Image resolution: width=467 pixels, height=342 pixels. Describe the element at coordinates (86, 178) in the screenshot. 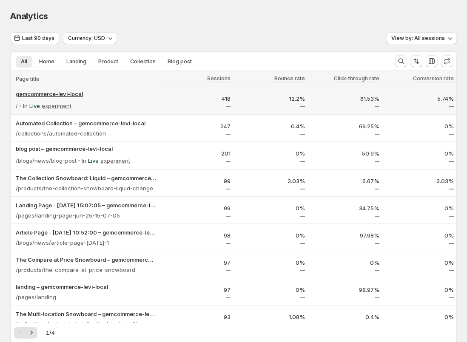

I see `button: The Collection Snowboard: Liquid – gemcommerce-levi-local` at that location.